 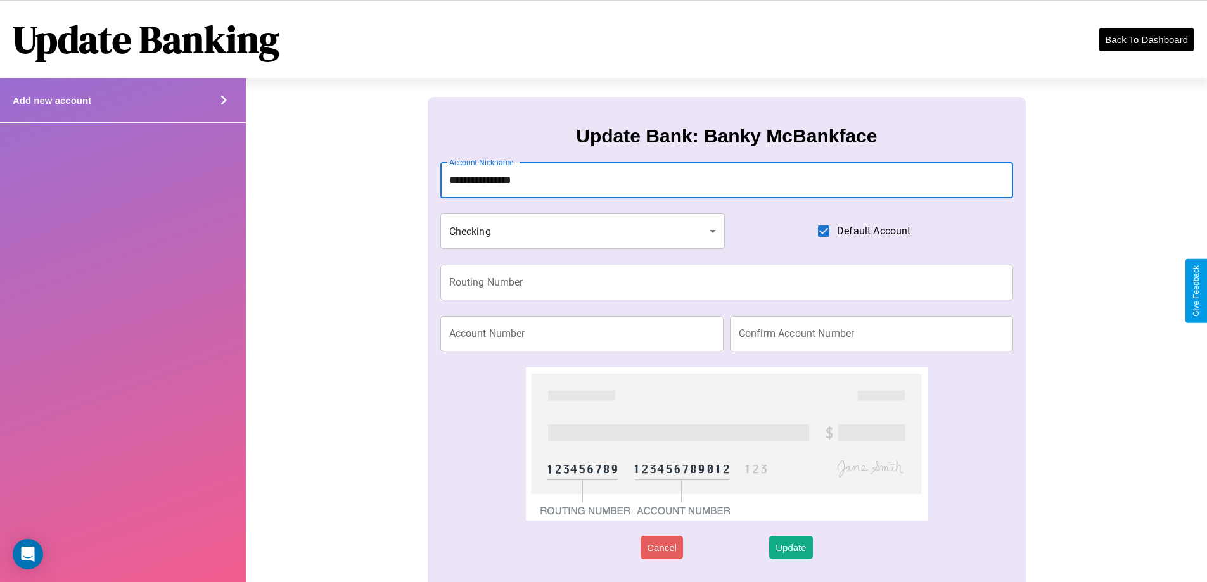 What do you see at coordinates (1197, 291) in the screenshot?
I see `div: Give Feedback` at bounding box center [1197, 291].